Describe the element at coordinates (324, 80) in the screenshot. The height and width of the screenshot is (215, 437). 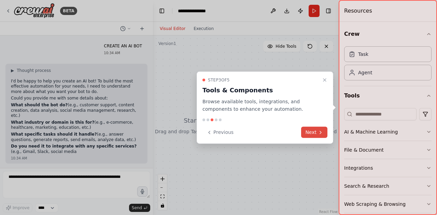
I see `button: Close walkthrough` at that location.